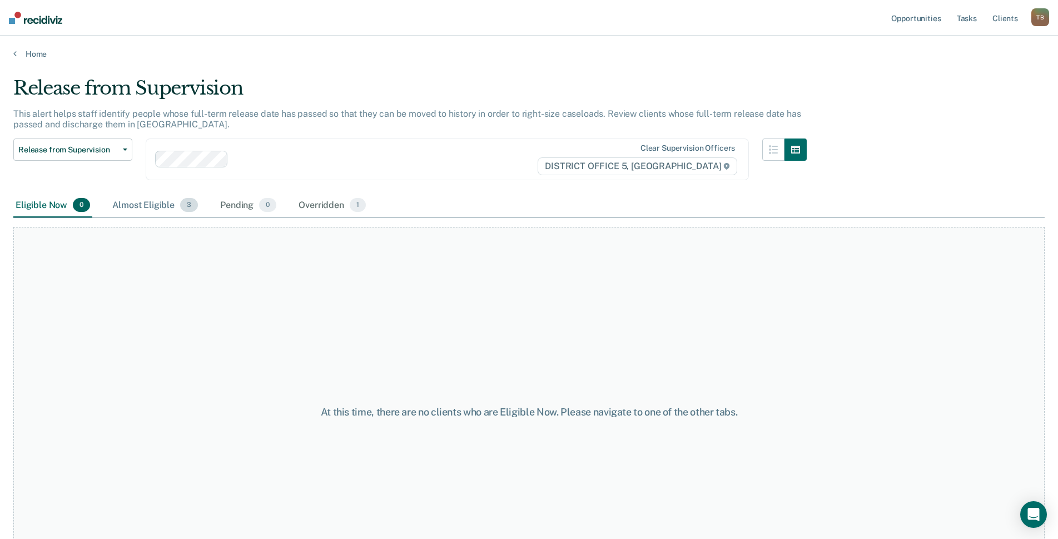 This screenshot has width=1058, height=539. What do you see at coordinates (407, 119) in the screenshot?
I see `p: This alert helps staff identify people whose full-term release date has passed so that they can b...` at bounding box center [407, 119].